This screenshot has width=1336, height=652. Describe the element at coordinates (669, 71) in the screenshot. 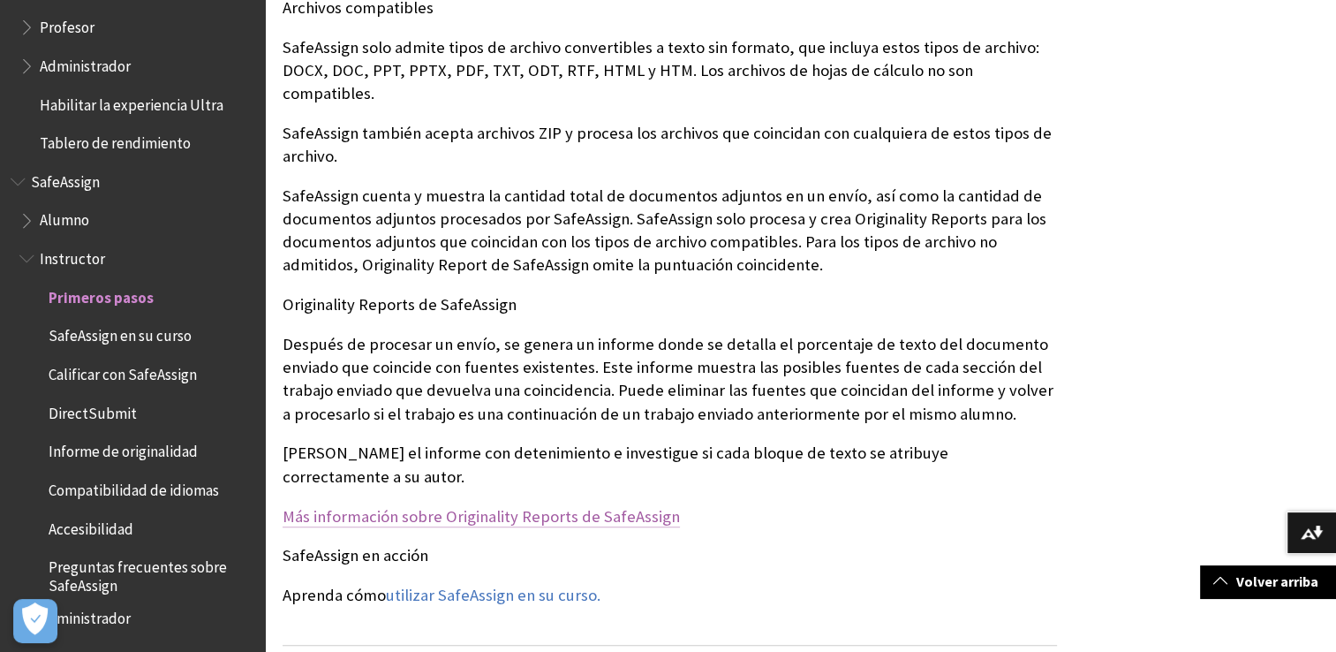

I see `p: SafeAssign solo admite tipos de archivo convertibles a texto sin formato, que incluya estos tipos...` at that location.